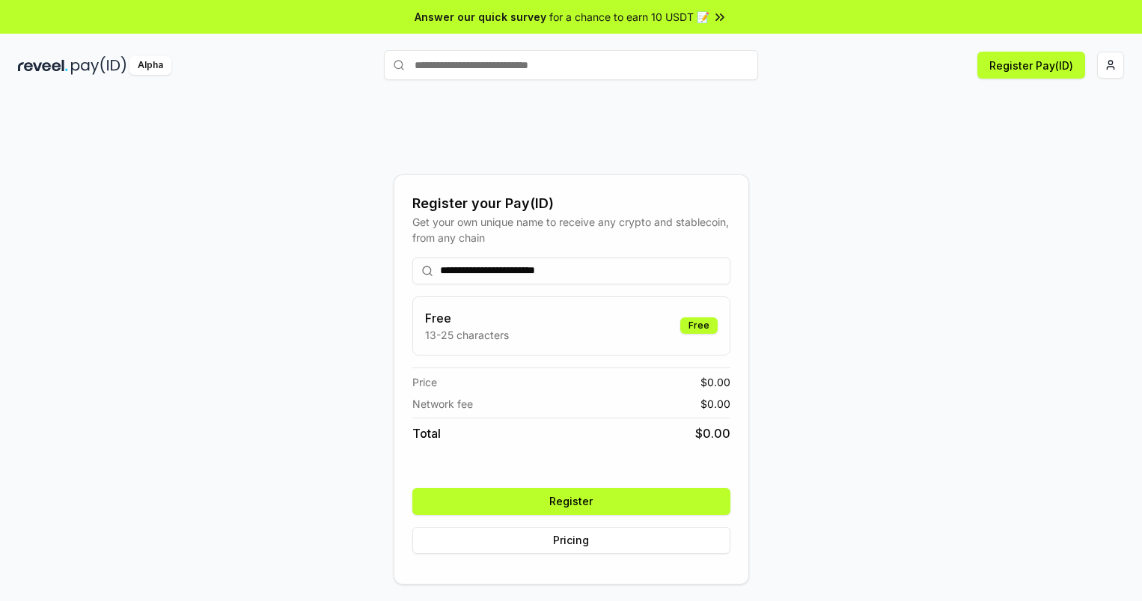 This screenshot has width=1142, height=601. I want to click on span: Total, so click(426, 433).